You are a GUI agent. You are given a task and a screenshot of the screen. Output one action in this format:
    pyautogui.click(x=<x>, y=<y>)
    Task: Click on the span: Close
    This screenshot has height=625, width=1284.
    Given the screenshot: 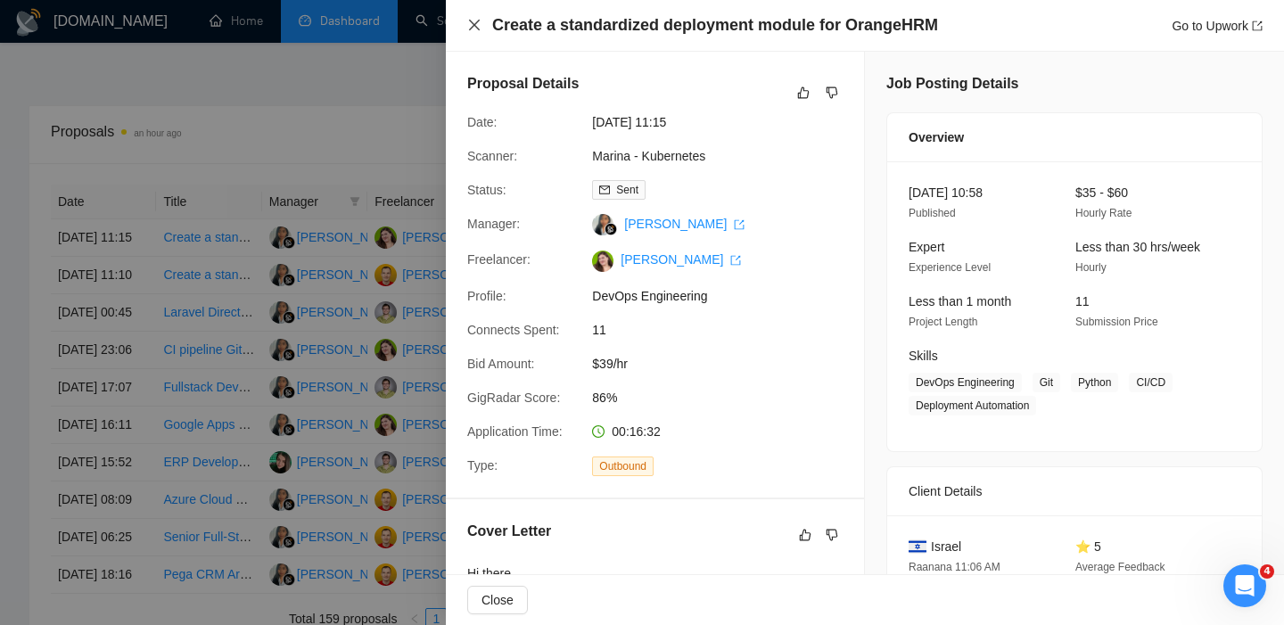 What is the action you would take?
    pyautogui.click(x=497, y=600)
    